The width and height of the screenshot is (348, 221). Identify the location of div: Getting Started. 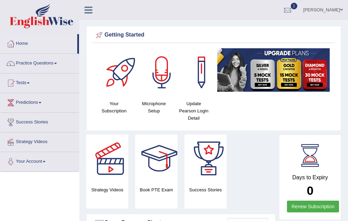
(213, 35).